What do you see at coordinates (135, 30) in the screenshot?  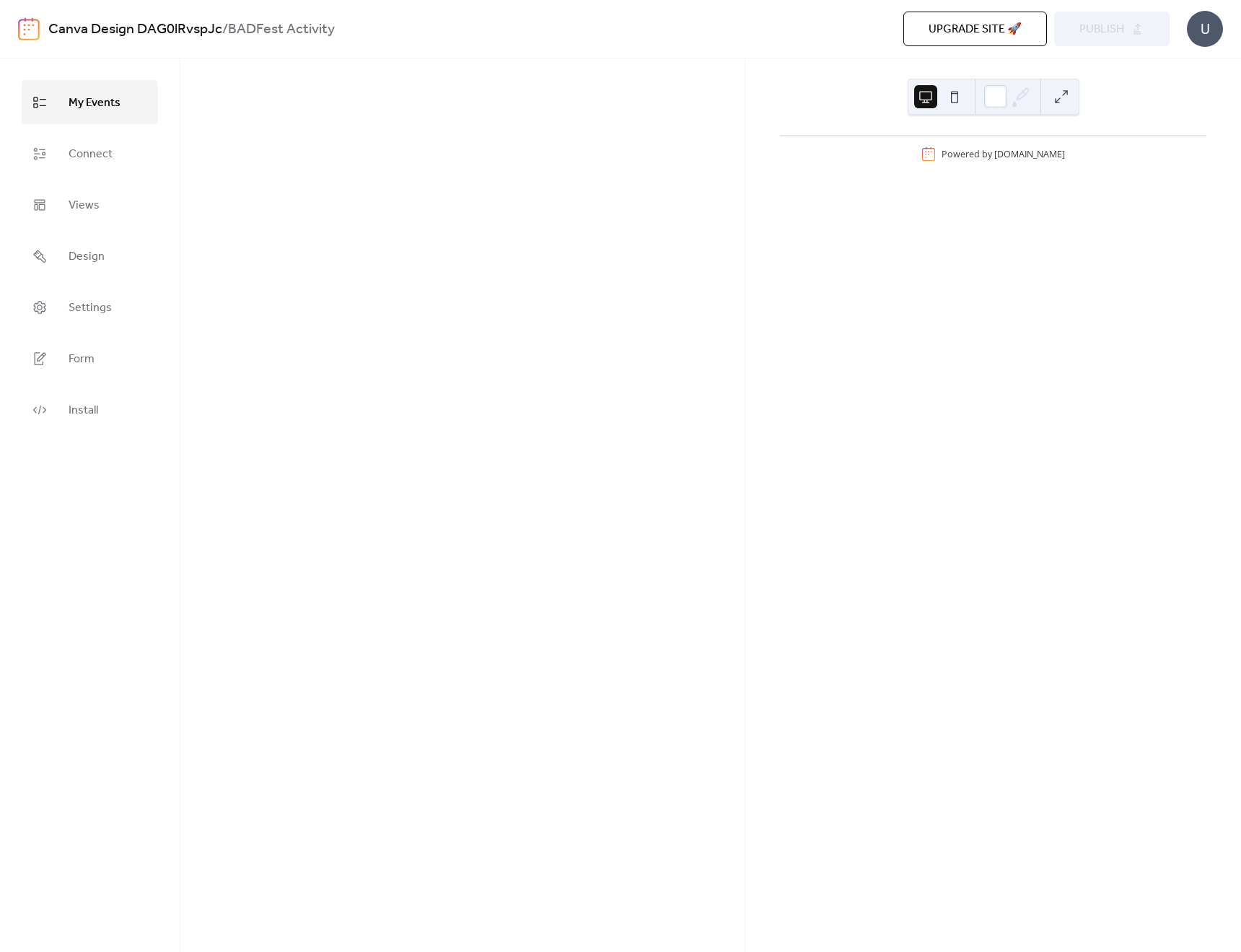 I see `a: Canva Design DAG0lRvspJc` at bounding box center [135, 30].